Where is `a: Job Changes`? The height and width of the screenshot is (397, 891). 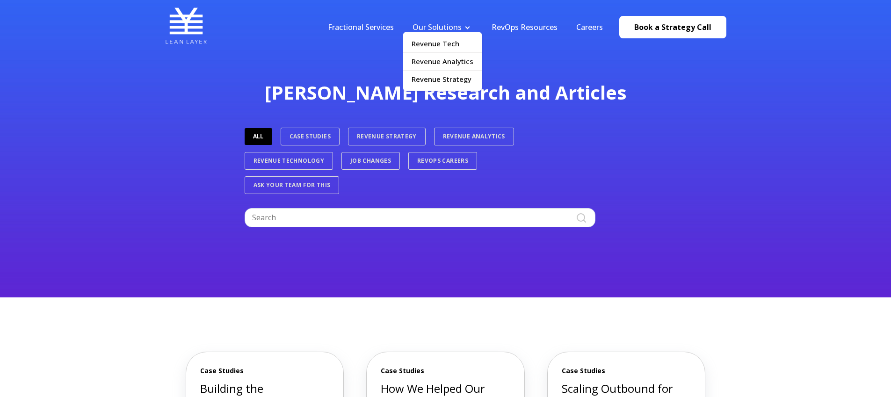
a: Job Changes is located at coordinates (370, 161).